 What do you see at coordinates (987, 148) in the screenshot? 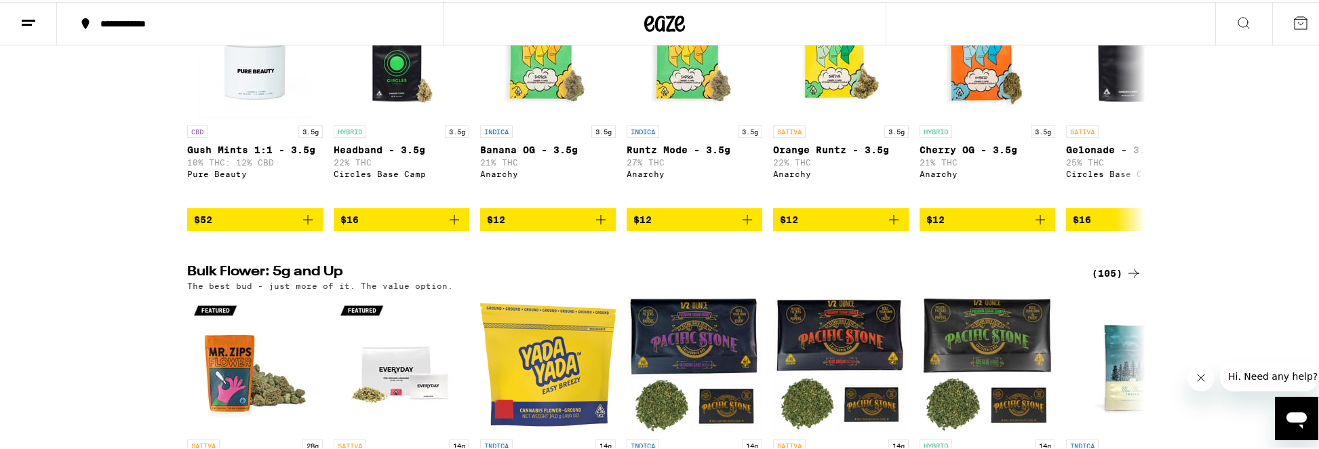
I see `p: Cherry OG - 3.5g` at bounding box center [987, 148].